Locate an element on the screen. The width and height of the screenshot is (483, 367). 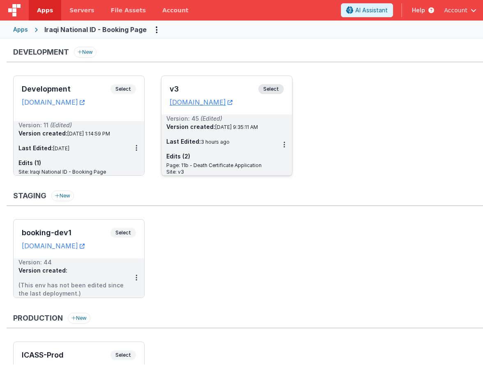
span: Account is located at coordinates (455, 10).